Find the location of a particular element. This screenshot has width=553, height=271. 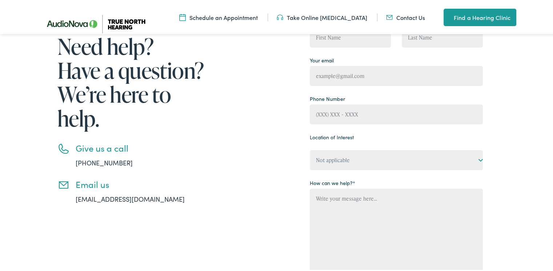

img: Icon symbolizing a calendar in color code ffb348 is located at coordinates (182, 16).